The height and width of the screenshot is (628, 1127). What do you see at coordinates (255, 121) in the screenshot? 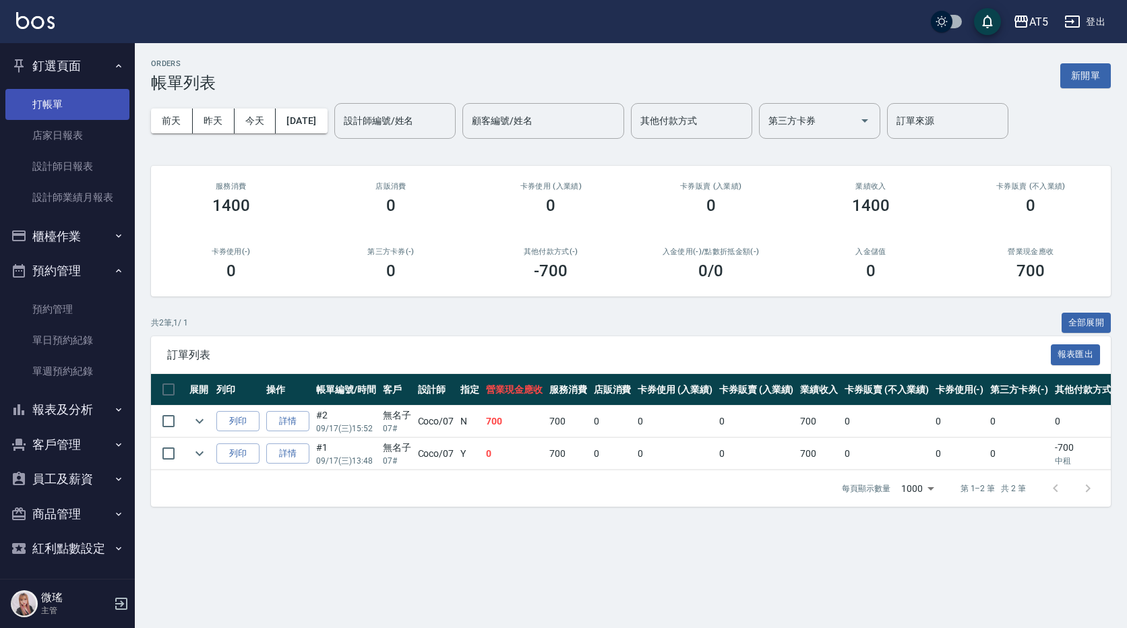
I see `button: 今天` at bounding box center [255, 121].